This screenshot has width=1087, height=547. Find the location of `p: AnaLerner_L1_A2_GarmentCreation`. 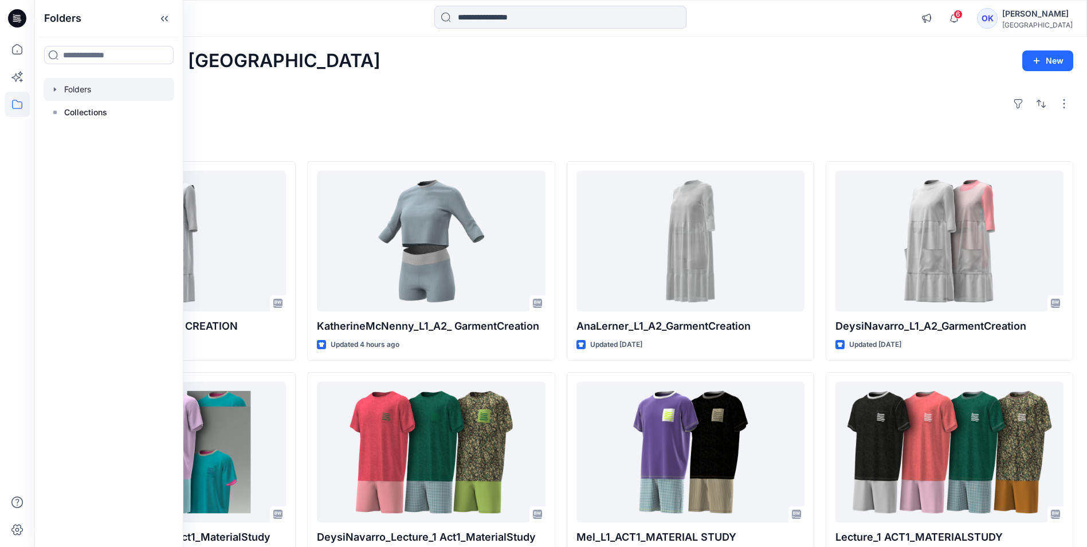

p: AnaLerner_L1_A2_GarmentCreation is located at coordinates (691, 326).